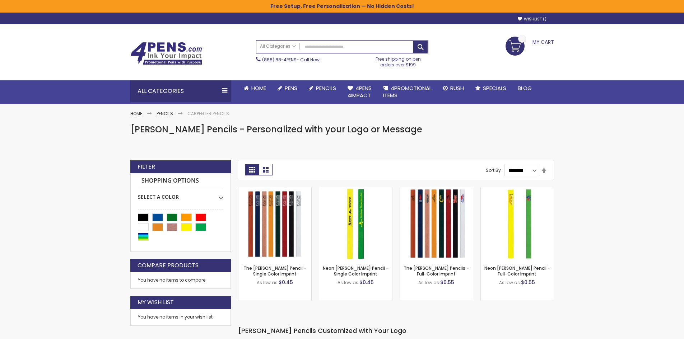 The width and height of the screenshot is (684, 339). What do you see at coordinates (359, 92) in the screenshot?
I see `a: 4Pens4impact` at bounding box center [359, 92].